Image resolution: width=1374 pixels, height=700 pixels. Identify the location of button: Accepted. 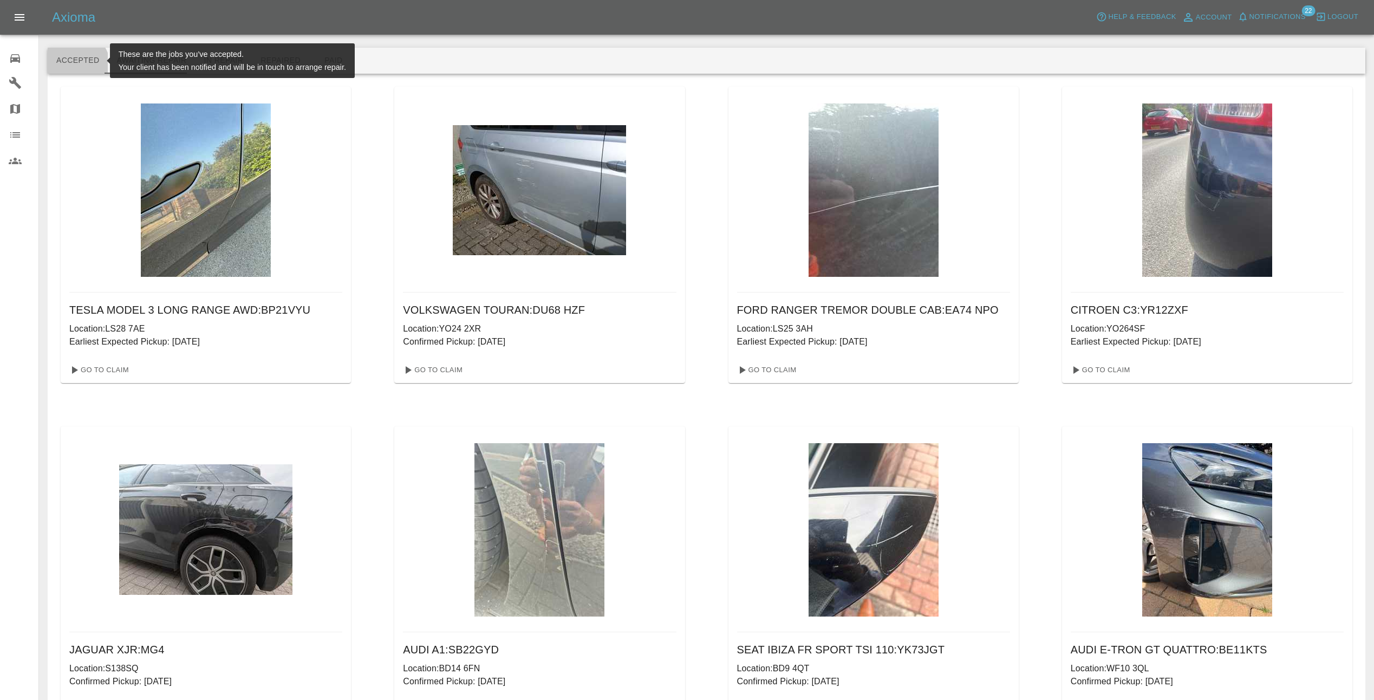
(77, 61).